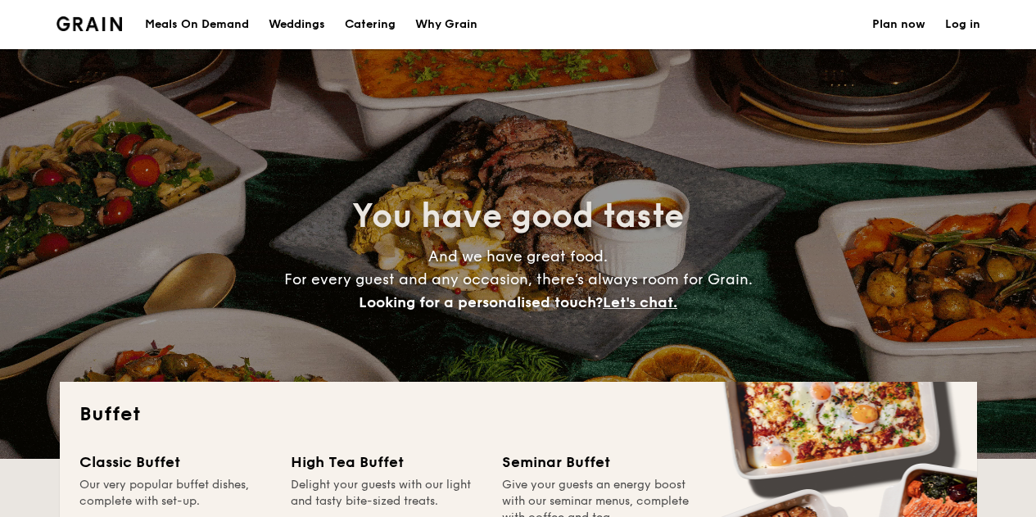 This screenshot has height=517, width=1036. What do you see at coordinates (640, 302) in the screenshot?
I see `span: Let's chat.` at bounding box center [640, 302].